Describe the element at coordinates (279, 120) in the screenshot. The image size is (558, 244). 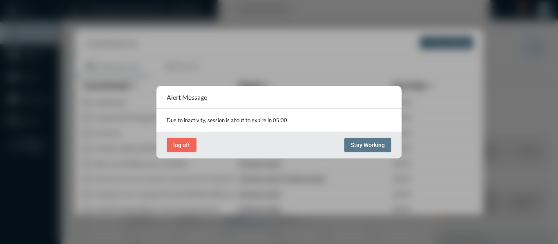
I see `p: Due to inactivity, session is about to expire in 05:00` at that location.